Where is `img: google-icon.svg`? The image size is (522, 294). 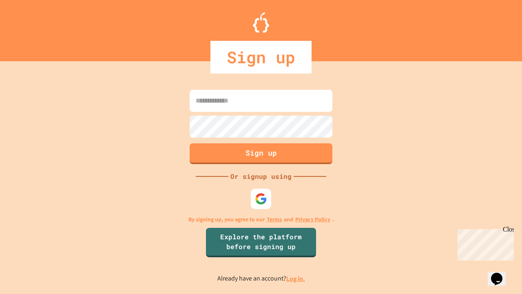 img: google-icon.svg is located at coordinates (261, 199).